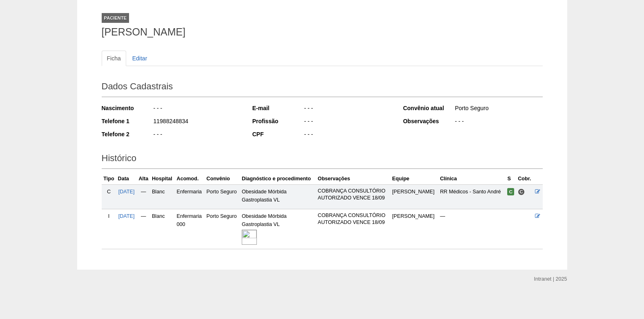  What do you see at coordinates (353, 179) in the screenshot?
I see `th: Observações` at bounding box center [353, 179].